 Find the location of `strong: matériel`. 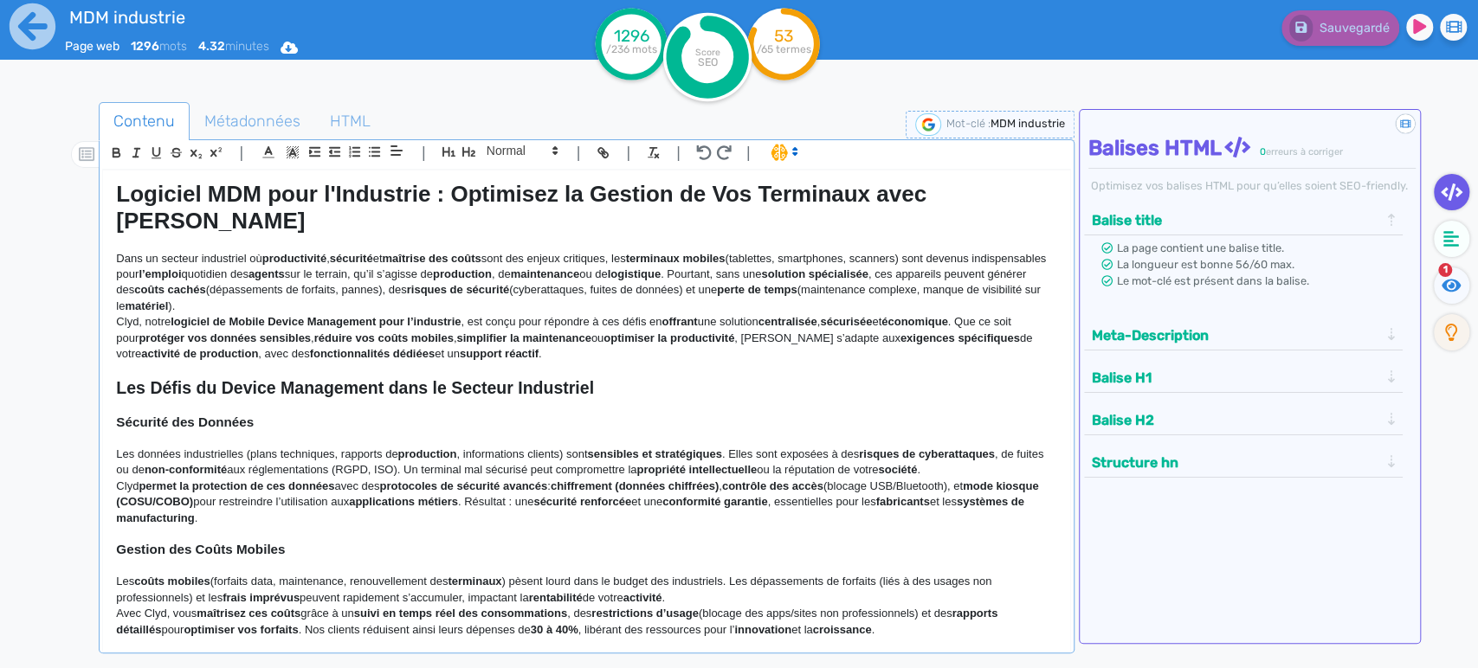

strong: matériel is located at coordinates (146, 306).